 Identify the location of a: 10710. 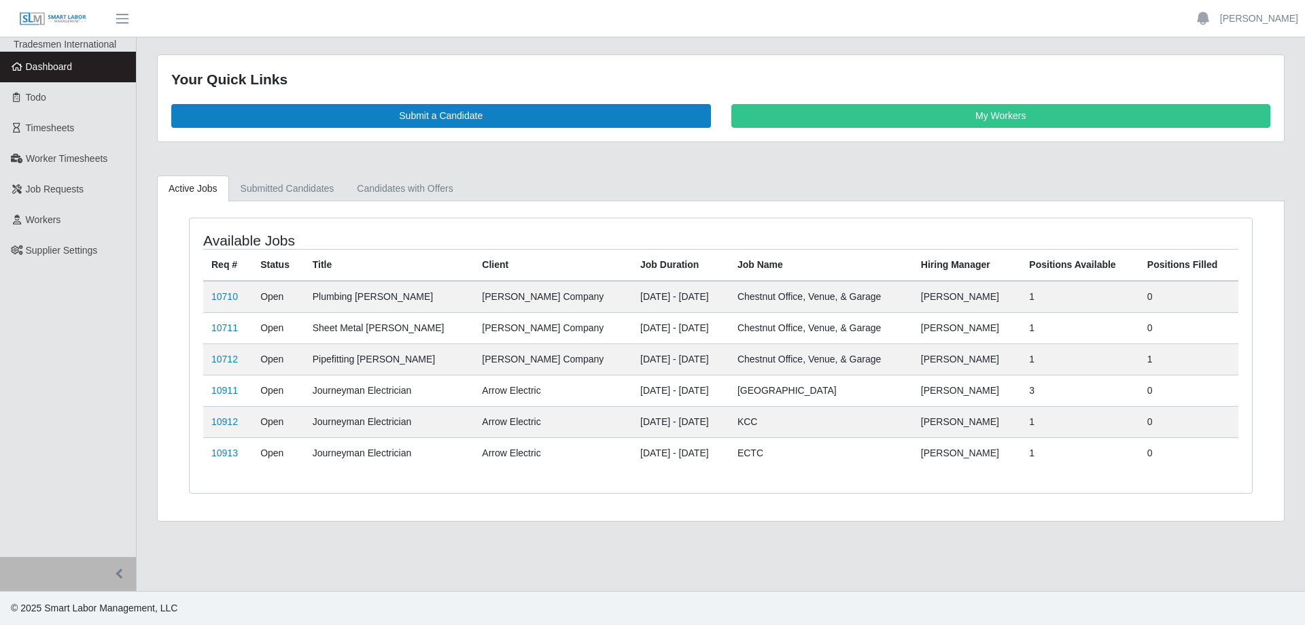
(224, 296).